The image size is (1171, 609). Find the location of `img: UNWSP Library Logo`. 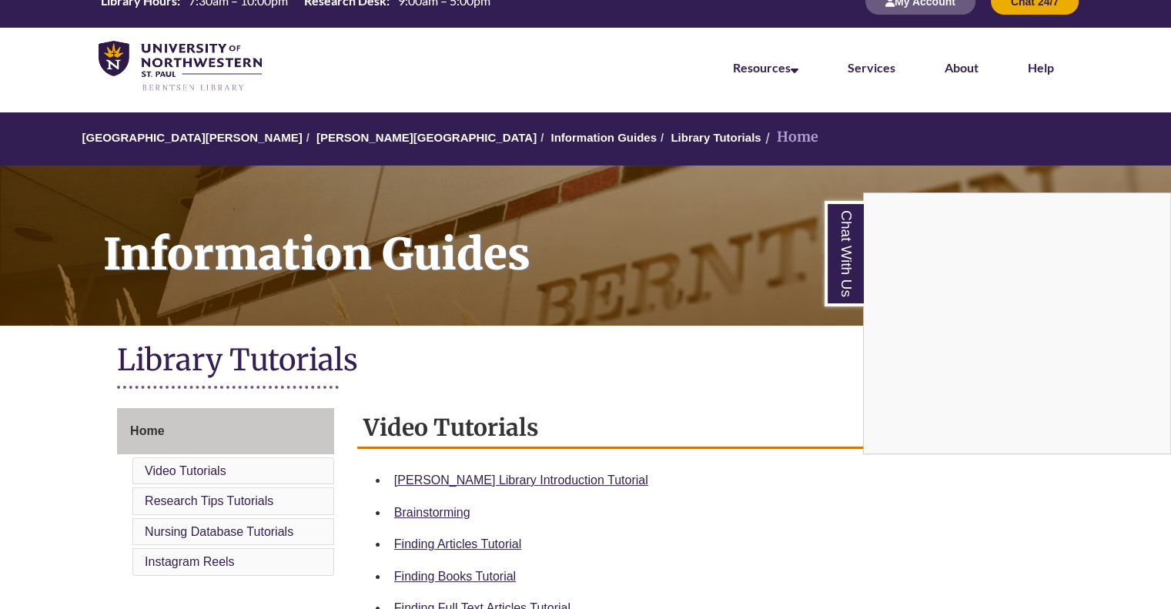

img: UNWSP Library Logo is located at coordinates (180, 66).